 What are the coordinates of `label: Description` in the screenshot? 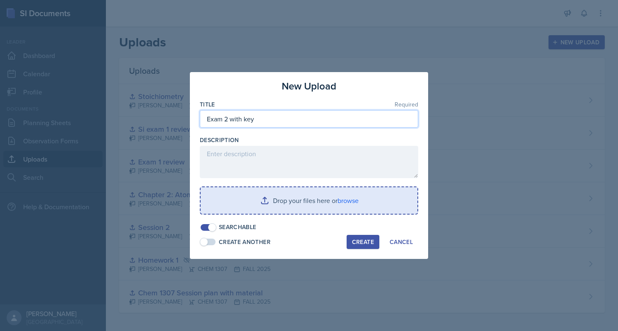 It's located at (219, 140).